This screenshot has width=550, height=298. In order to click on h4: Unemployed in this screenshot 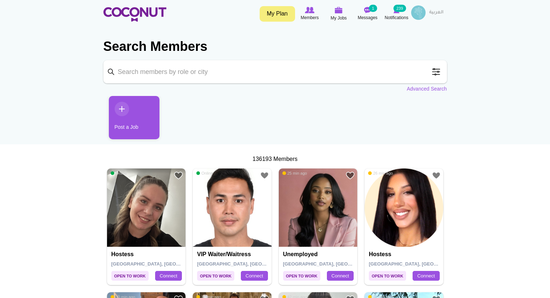, I will do `click(319, 255)`.